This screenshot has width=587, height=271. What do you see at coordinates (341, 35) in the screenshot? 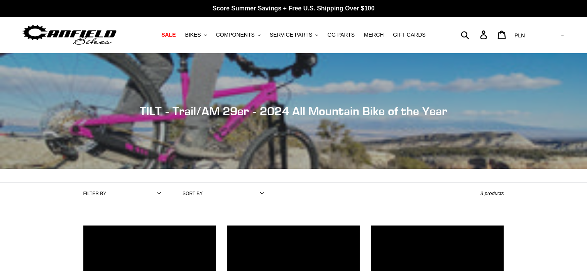
I see `a: GG PARTS` at bounding box center [341, 35].